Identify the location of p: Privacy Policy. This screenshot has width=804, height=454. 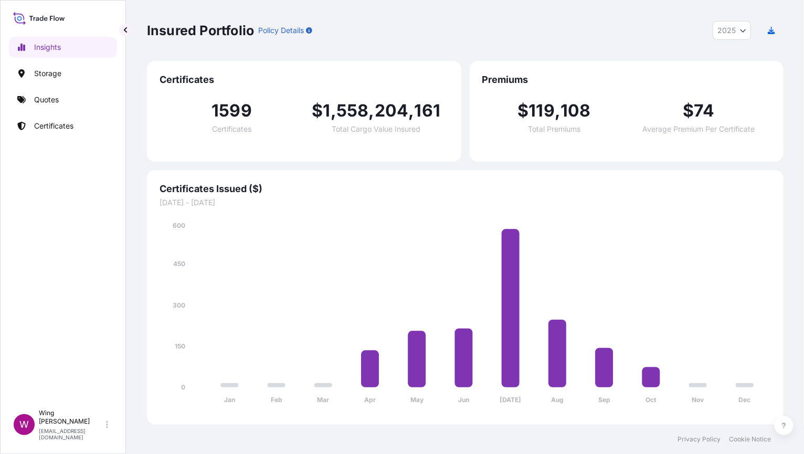
(699, 439).